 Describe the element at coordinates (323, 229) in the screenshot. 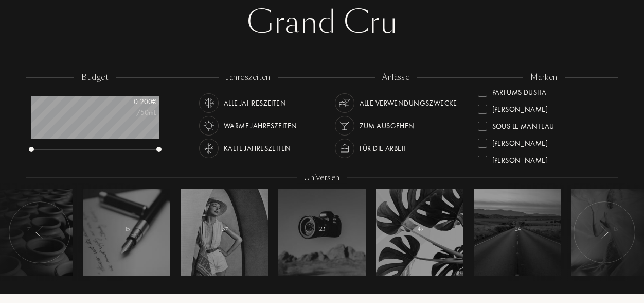

I see `span: 23` at that location.